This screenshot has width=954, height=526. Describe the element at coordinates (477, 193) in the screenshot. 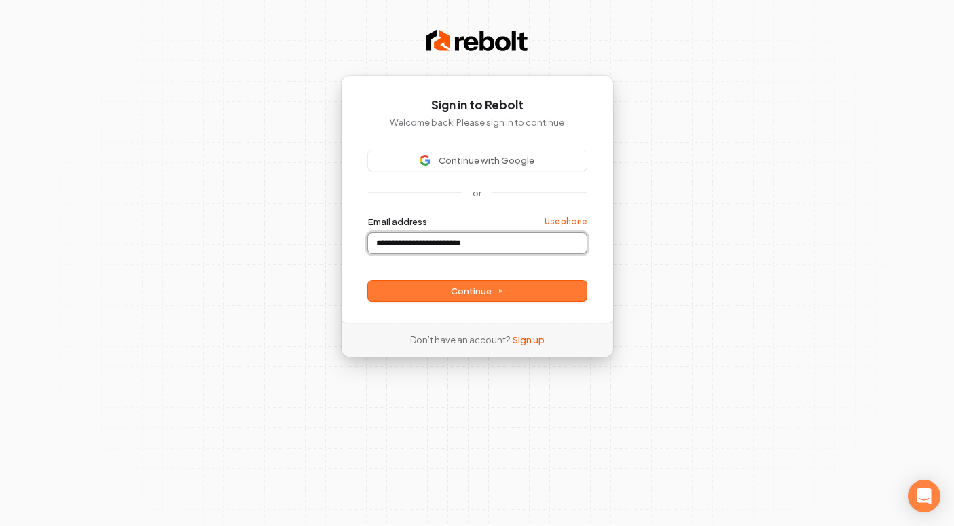

I see `p: or` at that location.